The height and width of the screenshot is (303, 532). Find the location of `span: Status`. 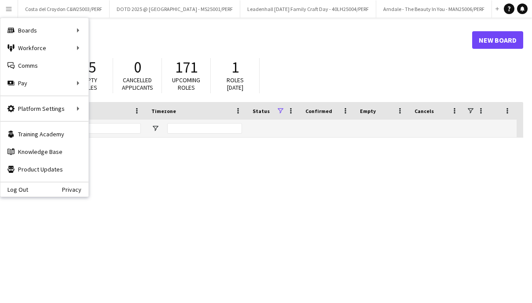

span: Status is located at coordinates (261, 111).